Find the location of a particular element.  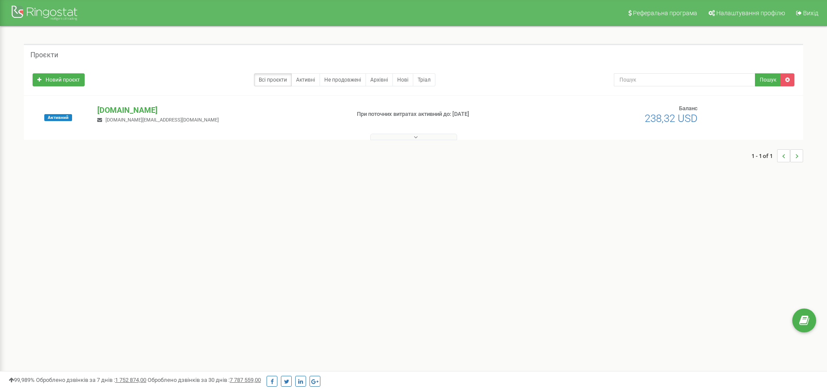

a: Не продовжені is located at coordinates (343, 80).